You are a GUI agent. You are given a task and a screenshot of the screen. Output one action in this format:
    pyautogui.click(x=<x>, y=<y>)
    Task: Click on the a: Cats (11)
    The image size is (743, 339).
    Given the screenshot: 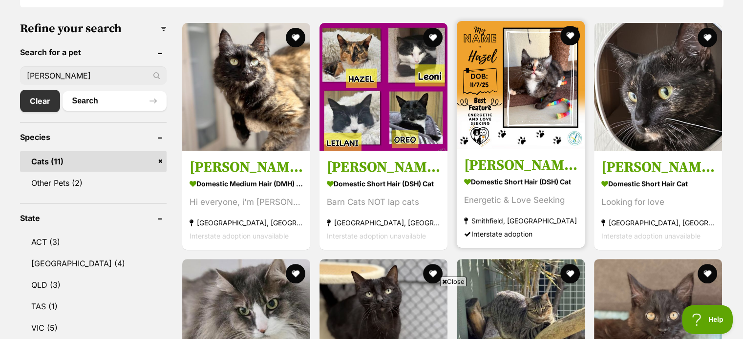 What is the action you would take?
    pyautogui.click(x=93, y=162)
    